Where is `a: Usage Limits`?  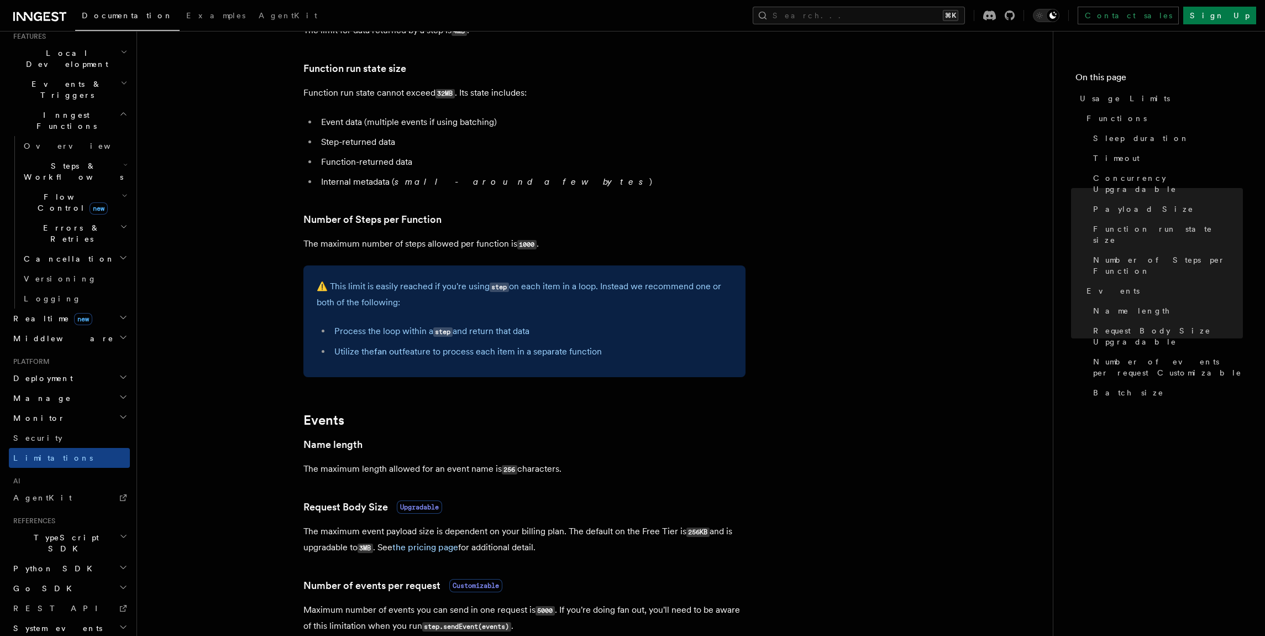
a: Usage Limits is located at coordinates (1159, 98).